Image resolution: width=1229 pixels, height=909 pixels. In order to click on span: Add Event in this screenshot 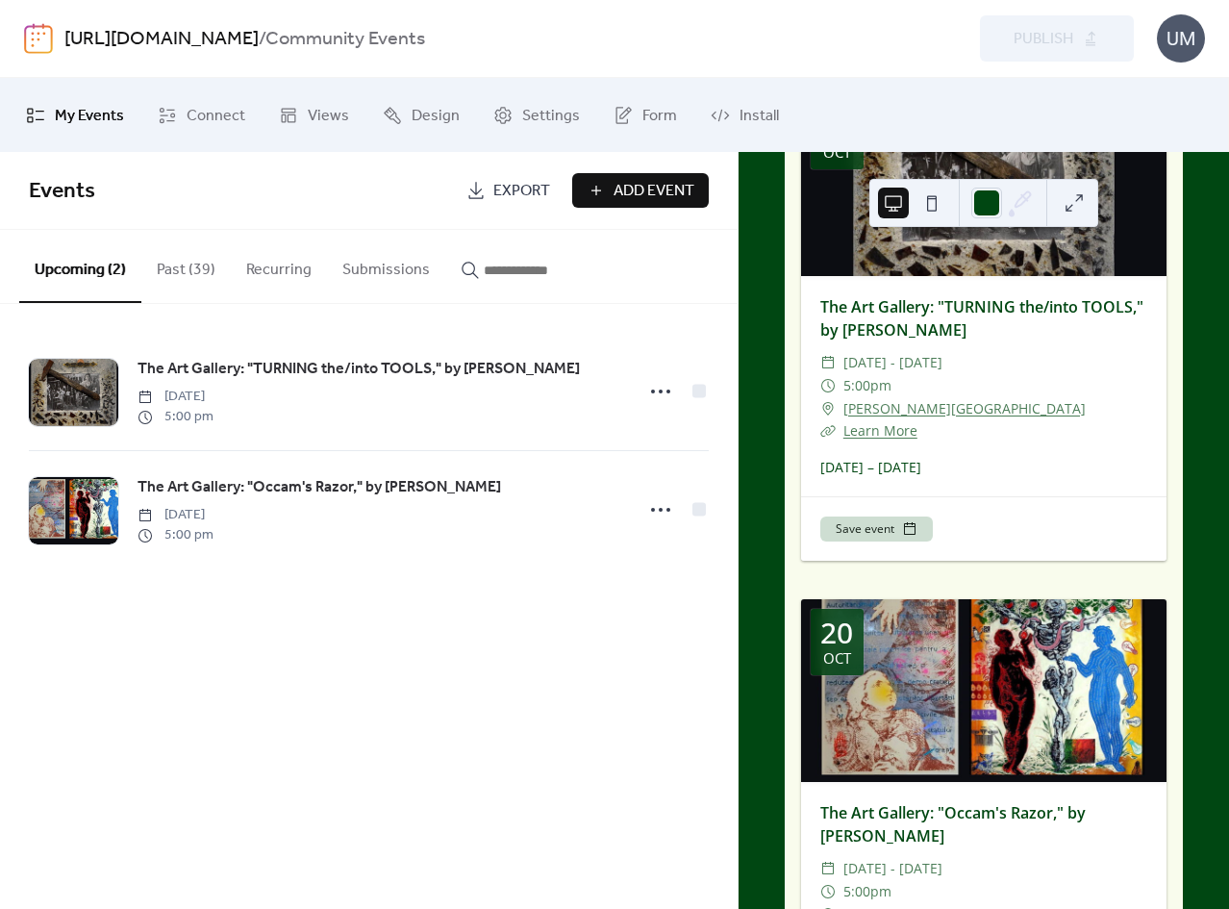, I will do `click(654, 191)`.